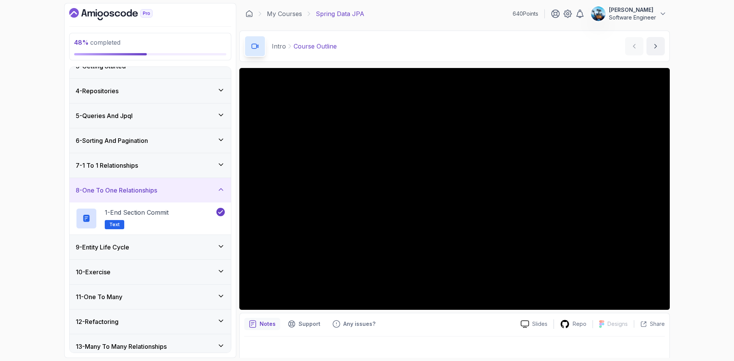 The height and width of the screenshot is (361, 734). I want to click on button: 6-Sorting And Pagination, so click(150, 141).